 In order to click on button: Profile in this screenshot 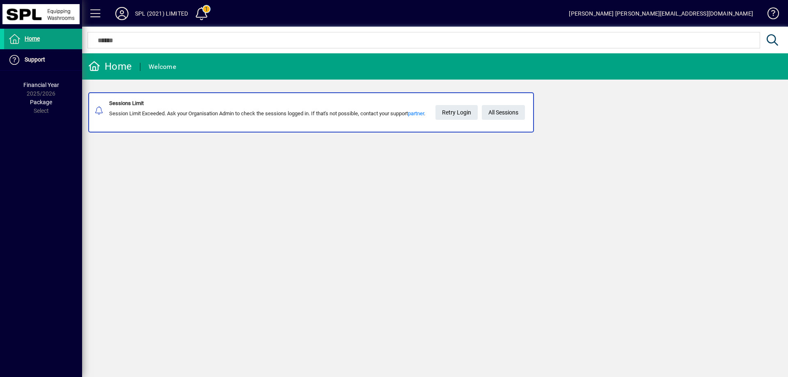, I will do `click(122, 14)`.